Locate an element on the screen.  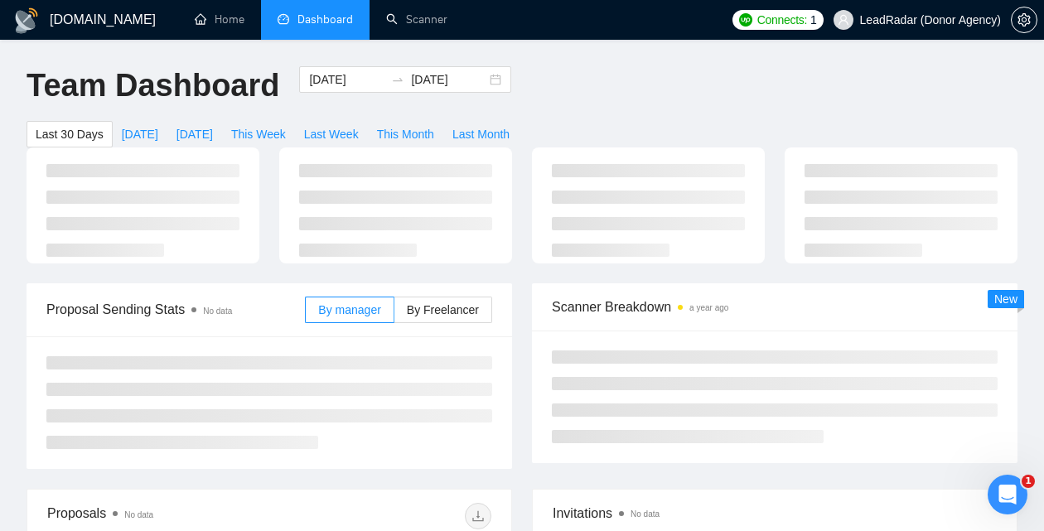
img: logo is located at coordinates (27, 21).